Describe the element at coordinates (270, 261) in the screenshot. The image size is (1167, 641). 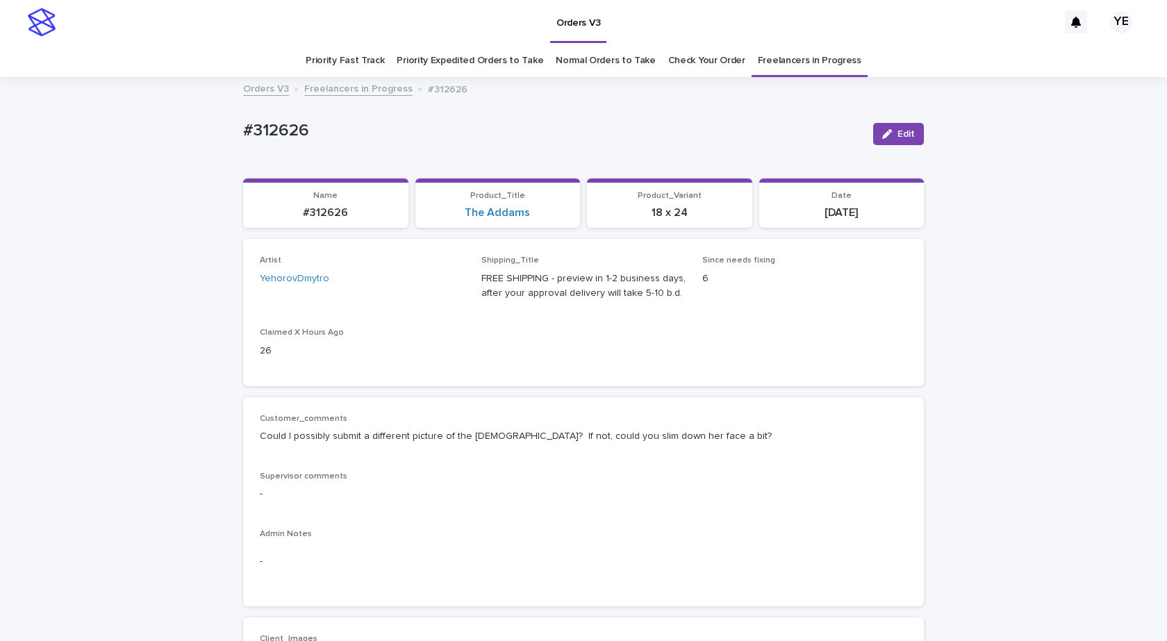
I see `span: Artist` at that location.